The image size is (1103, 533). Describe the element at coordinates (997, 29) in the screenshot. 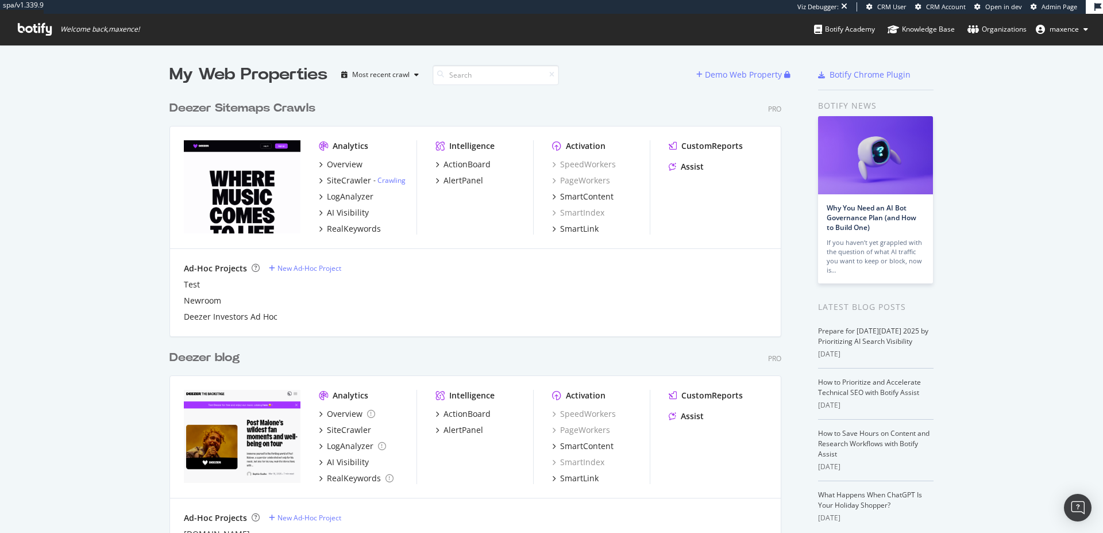

I see `a: Organizations` at that location.